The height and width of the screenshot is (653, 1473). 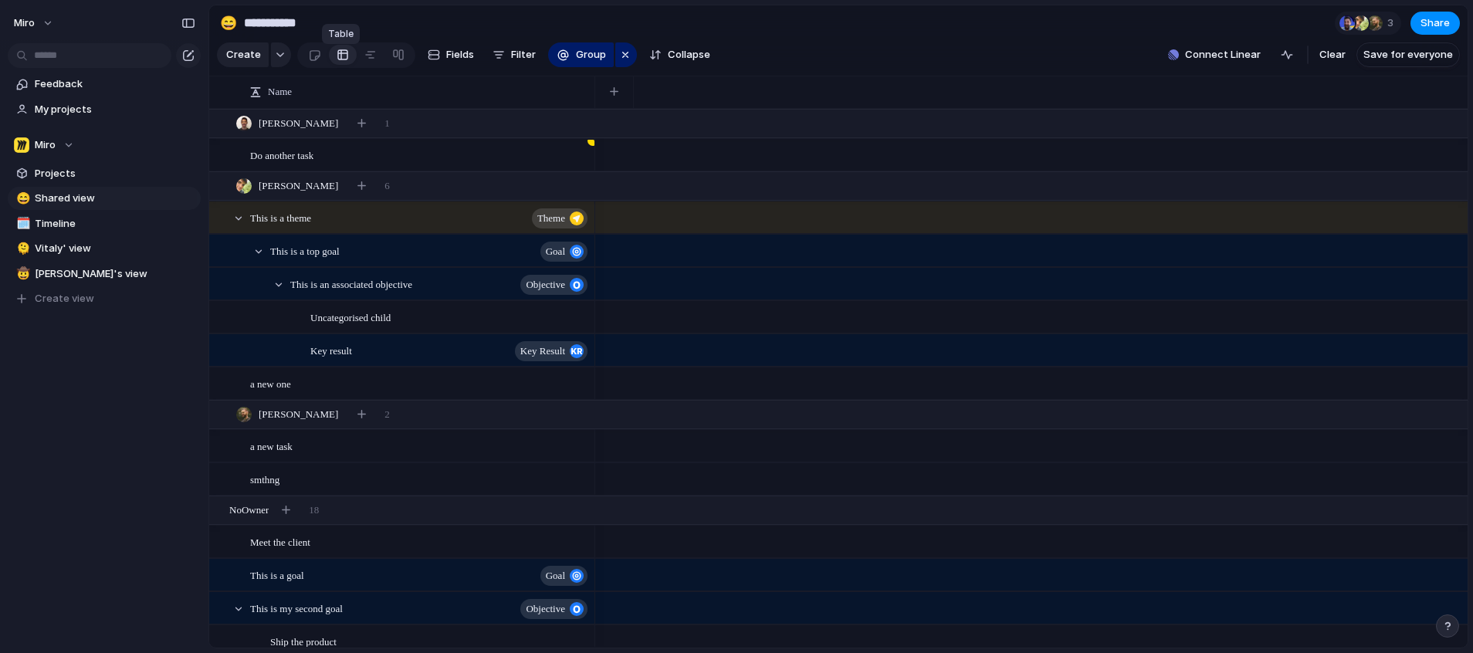 I want to click on span: Group, so click(x=591, y=55).